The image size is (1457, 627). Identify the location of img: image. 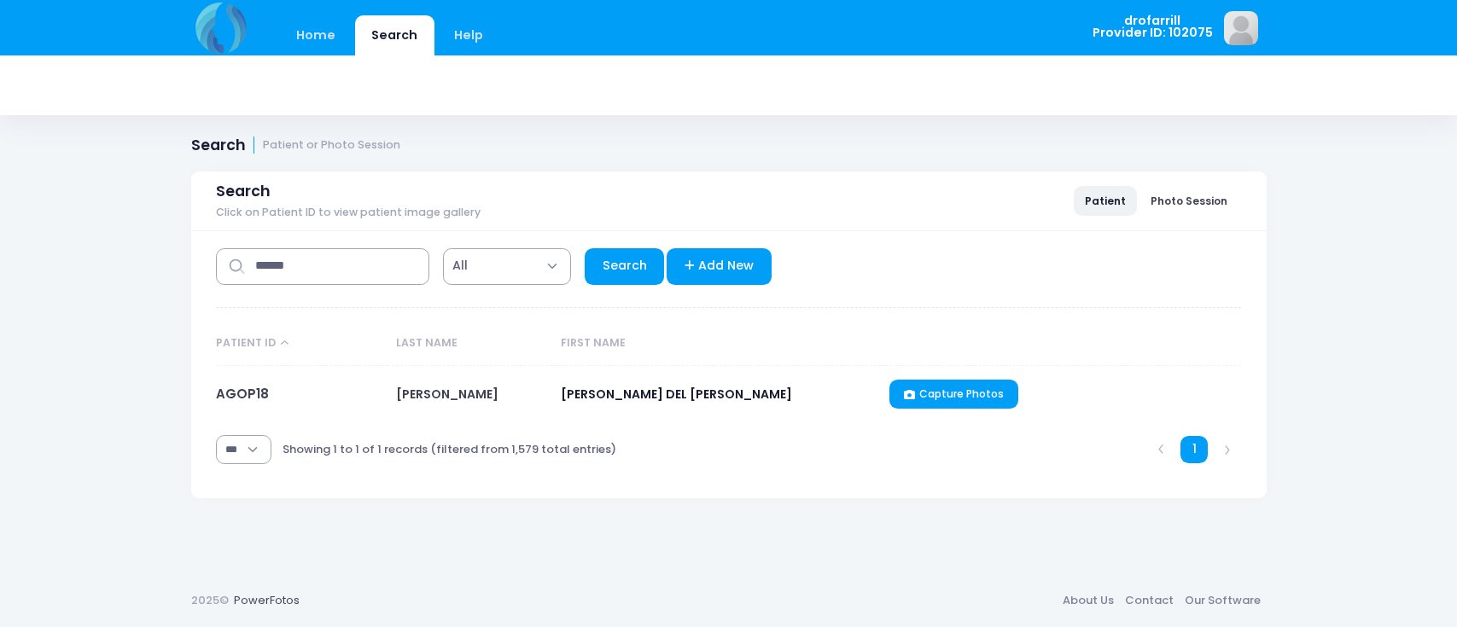
(1241, 28).